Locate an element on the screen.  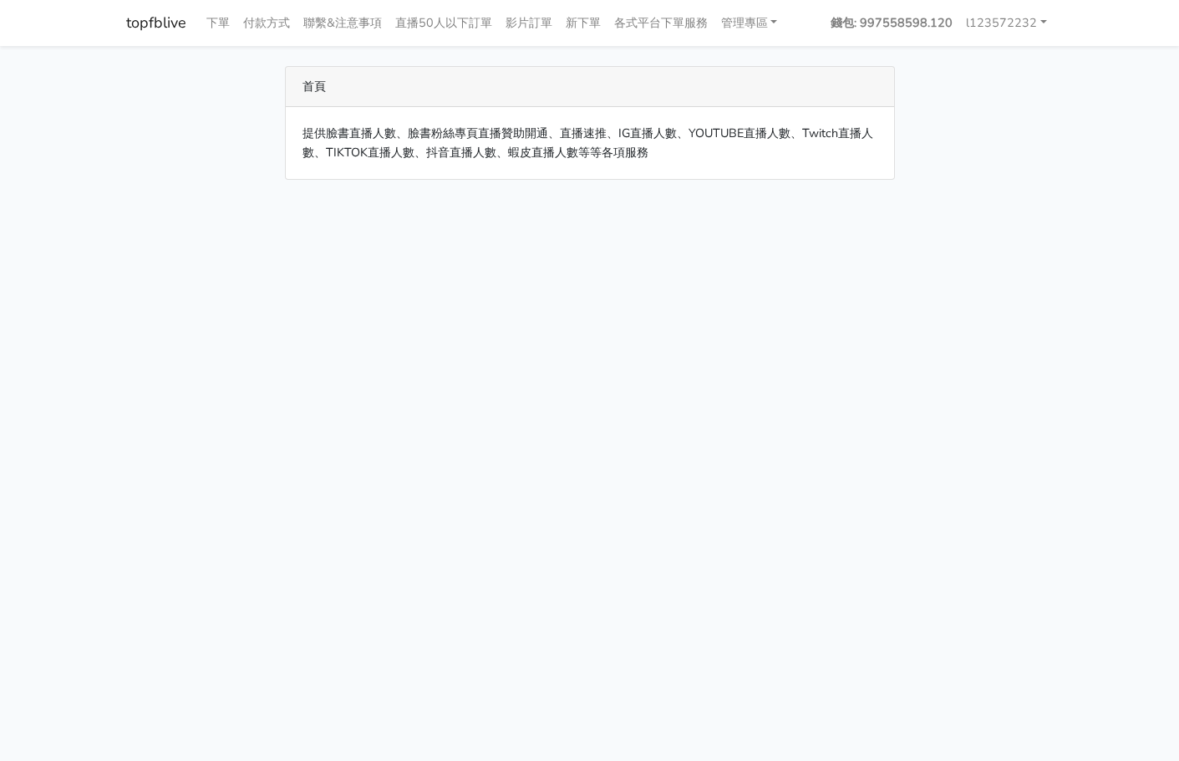
div: 提供臉書直播人數、臉書粉絲專頁直播贊助開通、直播速推、IG直播人數、YOUTUBE直播人數、Twitch直播人數、TIKTOK直播人數、抖音直播人數、蝦皮直播人數等等各項服務 is located at coordinates (590, 143).